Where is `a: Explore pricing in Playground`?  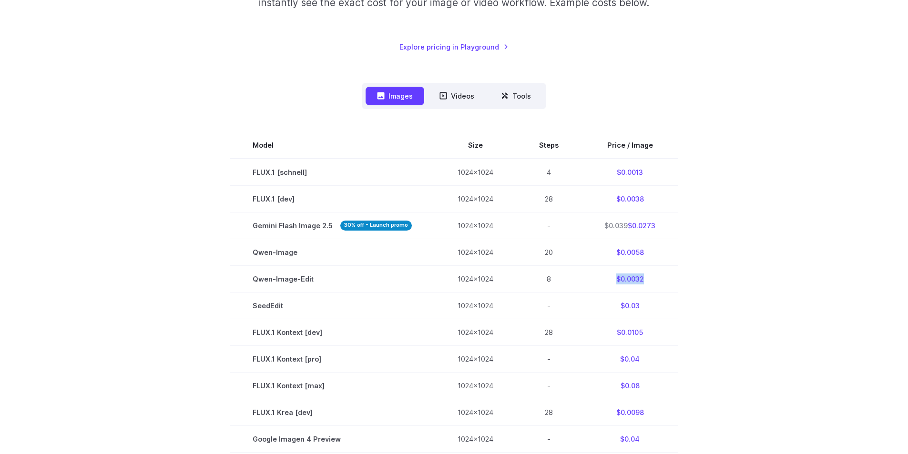
a: Explore pricing in Playground is located at coordinates (454, 47).